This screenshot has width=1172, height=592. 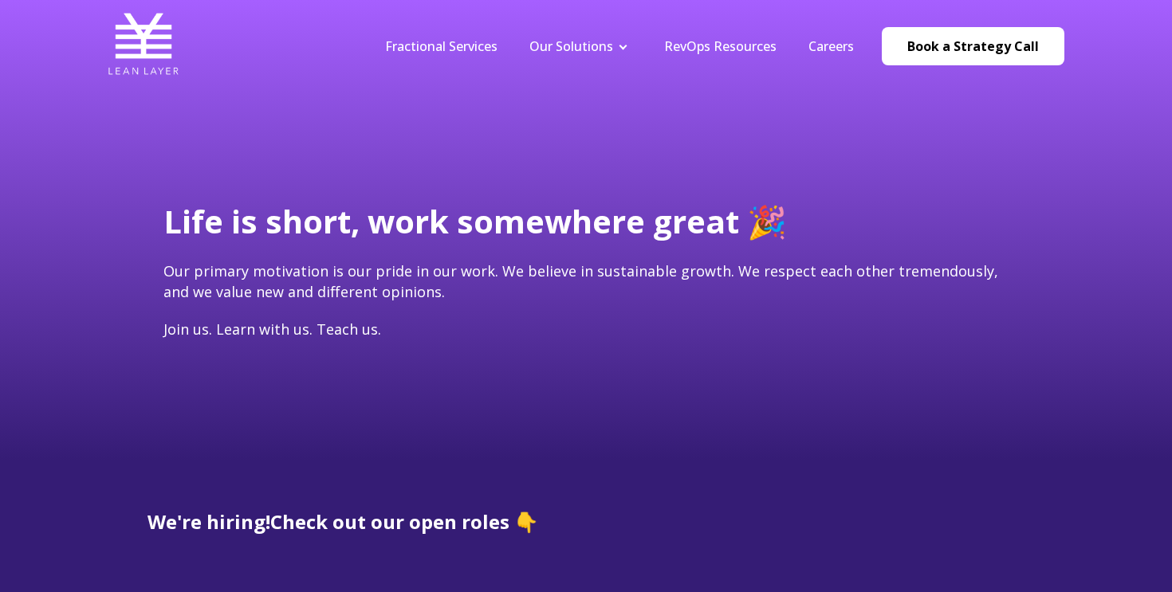 What do you see at coordinates (404, 521) in the screenshot?
I see `span: Check out our open roles 👇` at bounding box center [404, 521].